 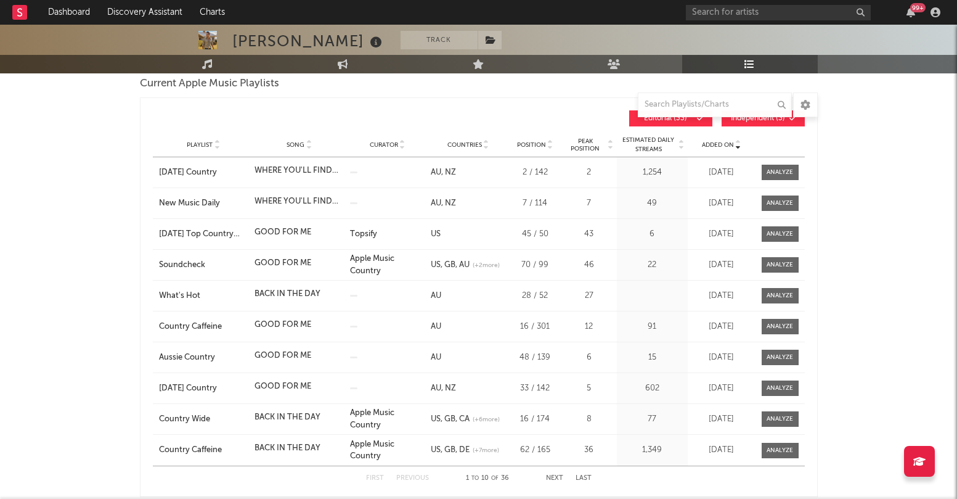 I want to click on div: 1 10 36, so click(x=487, y=478).